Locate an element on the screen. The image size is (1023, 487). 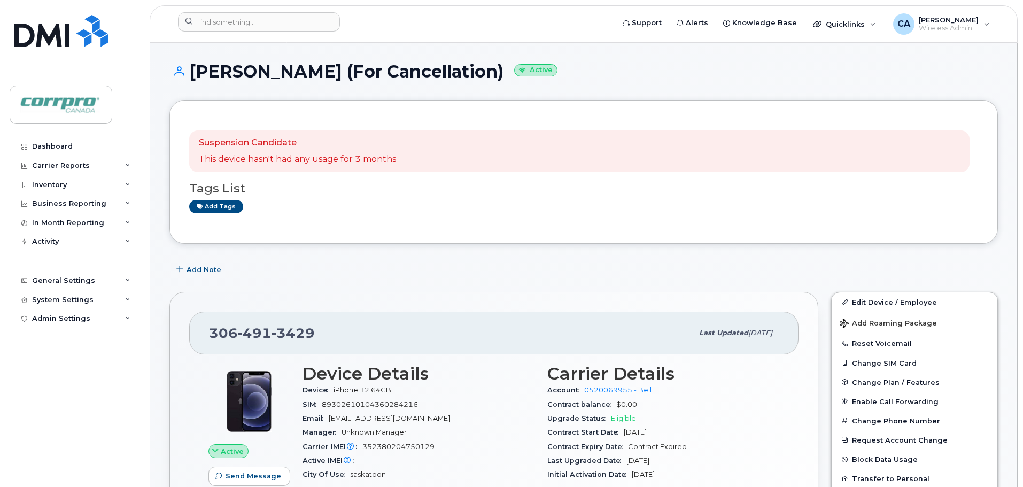
h3: Tags List is located at coordinates (584, 188).